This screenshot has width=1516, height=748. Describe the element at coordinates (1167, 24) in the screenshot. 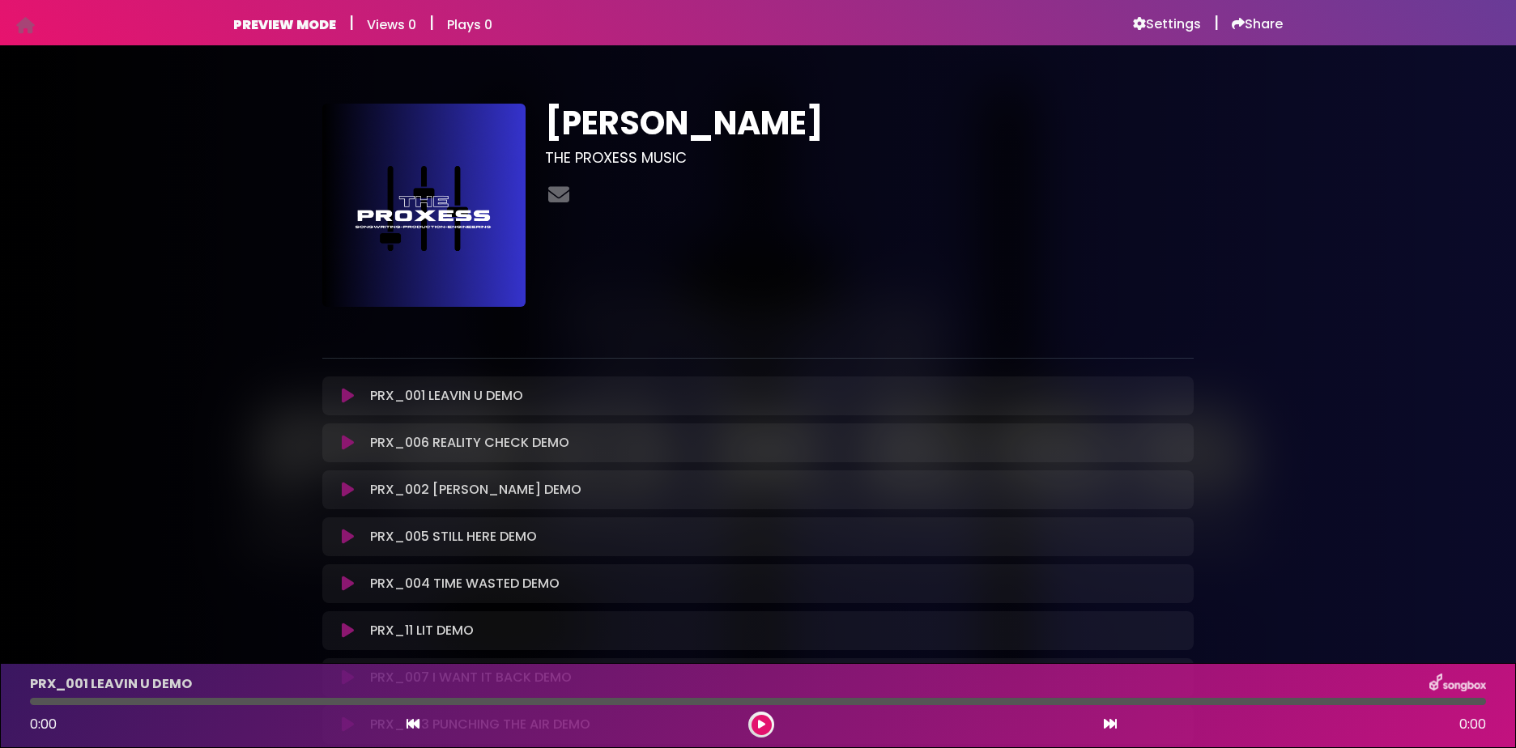

I see `a: Settings` at that location.